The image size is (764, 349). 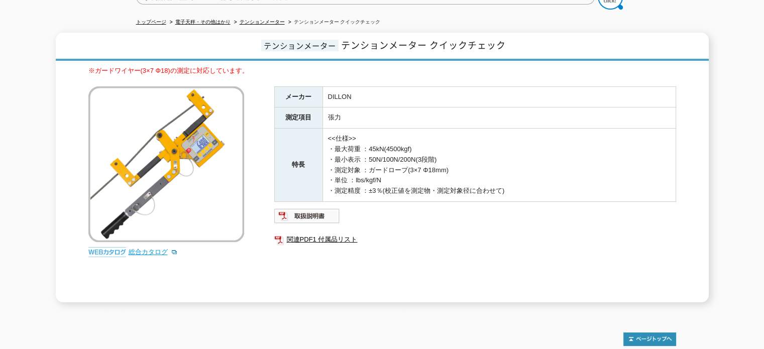 What do you see at coordinates (166, 164) in the screenshot?
I see `img: テンションメーター クイックチェック` at bounding box center [166, 164].